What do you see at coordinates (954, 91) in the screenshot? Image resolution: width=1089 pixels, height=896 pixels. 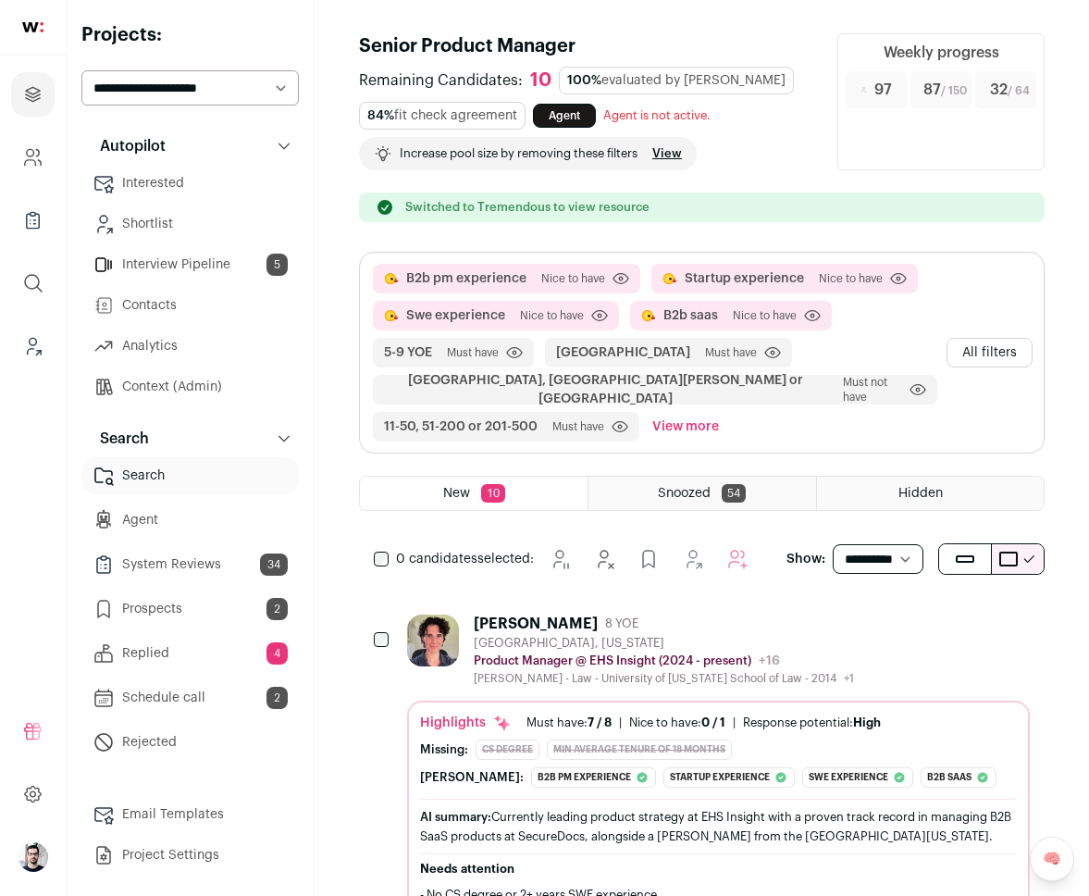 I see `span: / 150` at bounding box center [954, 91].